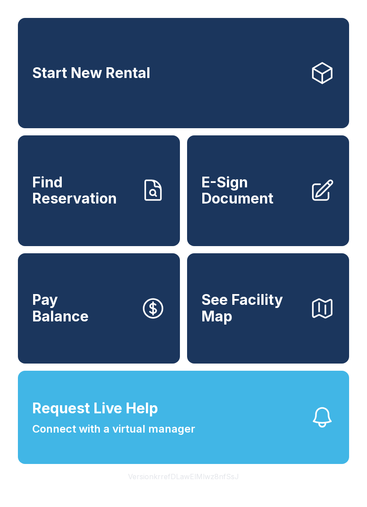 The height and width of the screenshot is (507, 367). I want to click on a: Start New Rental, so click(184, 73).